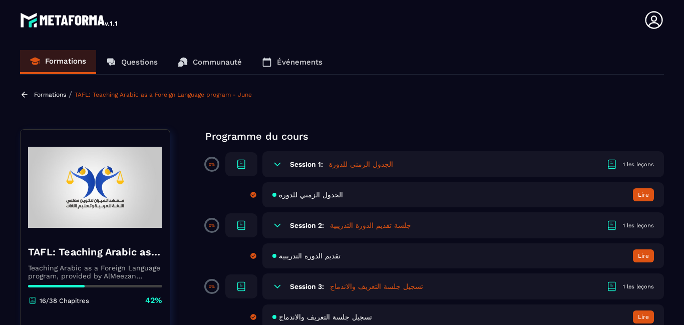 This screenshot has width=684, height=325. Describe the element at coordinates (299, 62) in the screenshot. I see `p: Événements` at that location.